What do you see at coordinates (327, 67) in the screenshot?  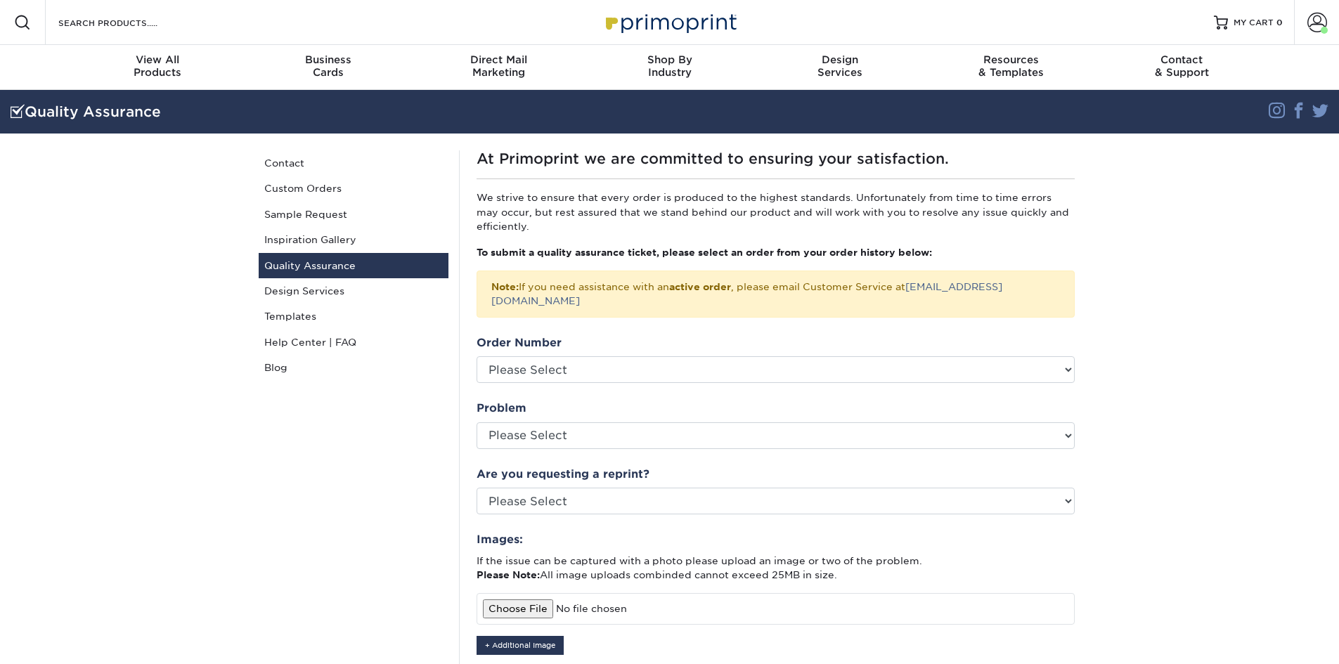 I see `a: BusinessCards` at bounding box center [327, 67].